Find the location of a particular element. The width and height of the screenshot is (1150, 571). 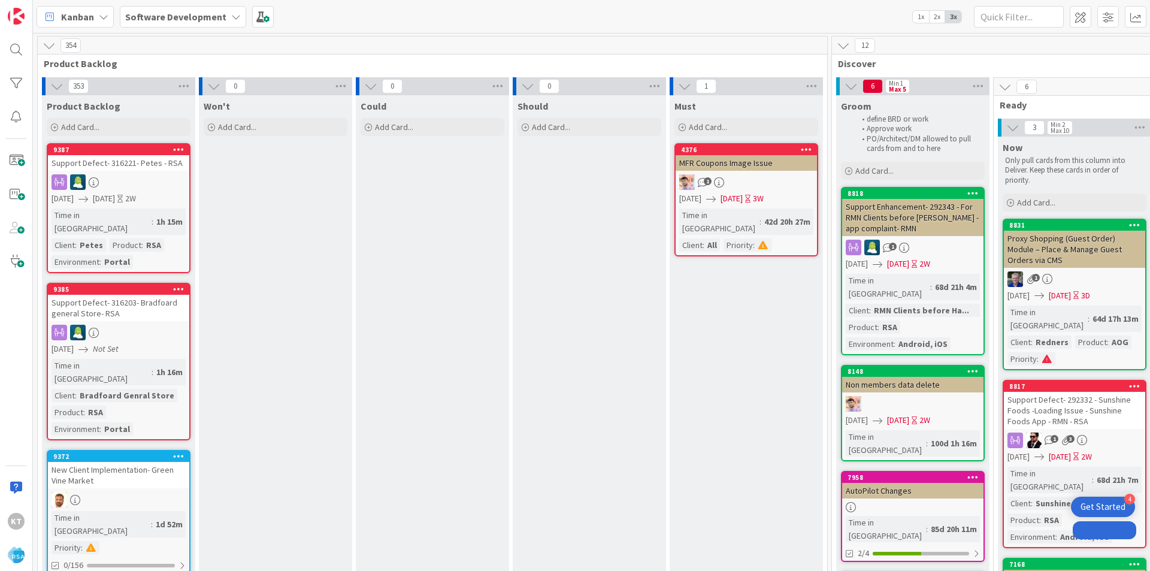

div: Open Get Started checklist, remaining modules: 4 is located at coordinates (1102, 507).